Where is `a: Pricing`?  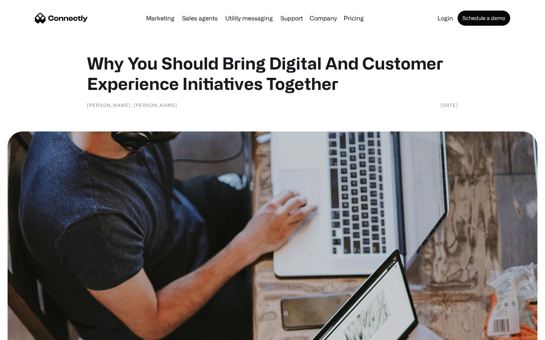 a: Pricing is located at coordinates (353, 18).